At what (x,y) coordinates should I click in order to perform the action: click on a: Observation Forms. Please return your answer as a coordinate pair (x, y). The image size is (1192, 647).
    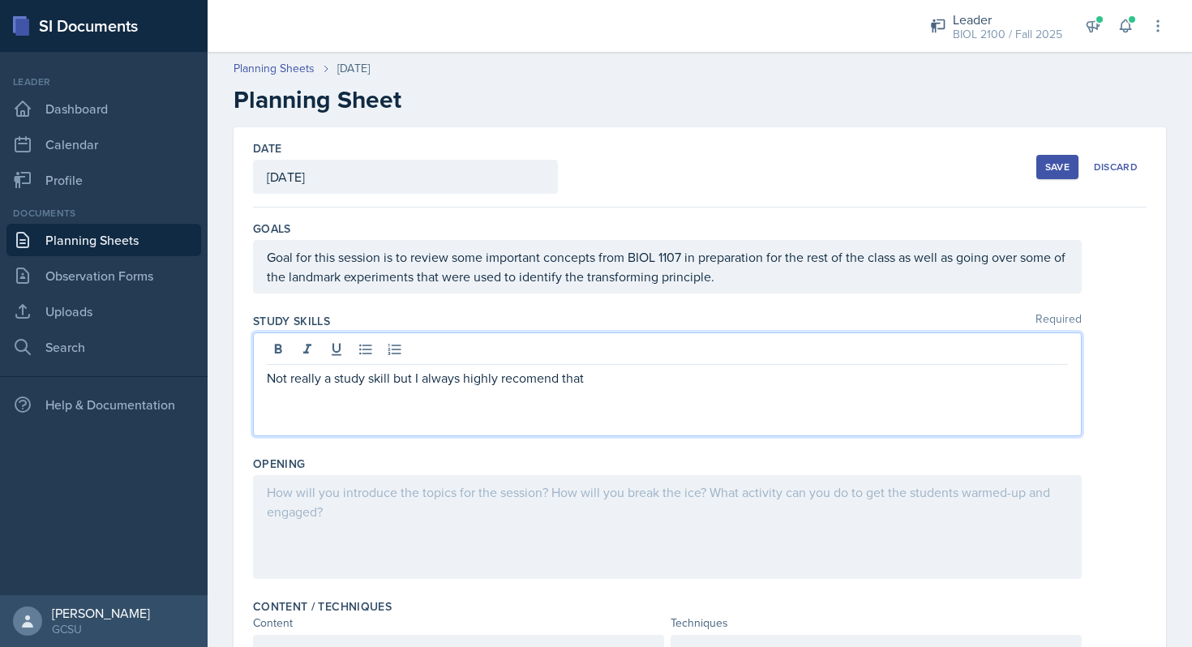
    Looking at the image, I should click on (104, 276).